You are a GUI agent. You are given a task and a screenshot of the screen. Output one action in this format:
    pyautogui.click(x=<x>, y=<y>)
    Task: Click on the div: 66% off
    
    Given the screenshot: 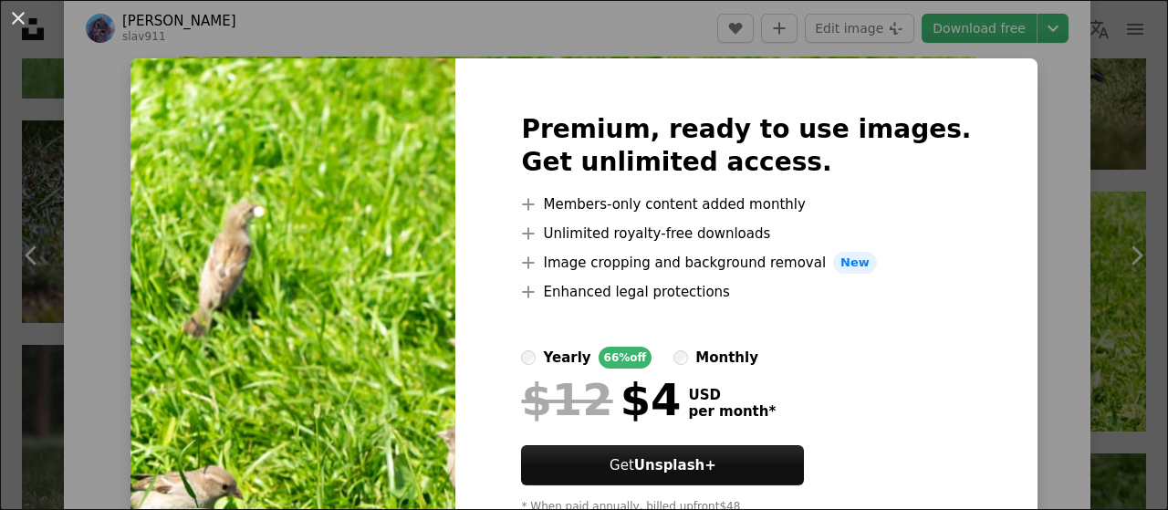 What is the action you would take?
    pyautogui.click(x=625, y=358)
    